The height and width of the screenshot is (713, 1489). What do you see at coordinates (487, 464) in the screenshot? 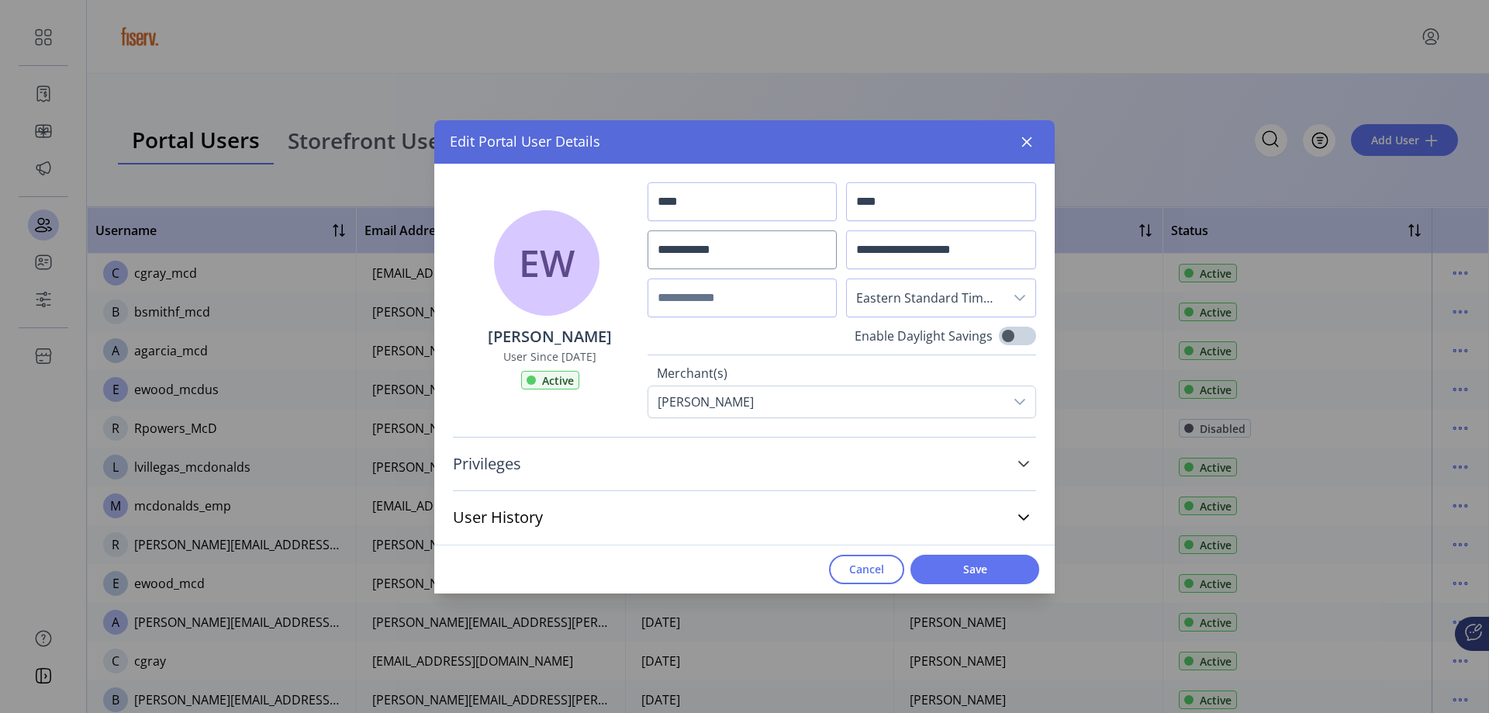
I see `span: Privileges` at bounding box center [487, 464].